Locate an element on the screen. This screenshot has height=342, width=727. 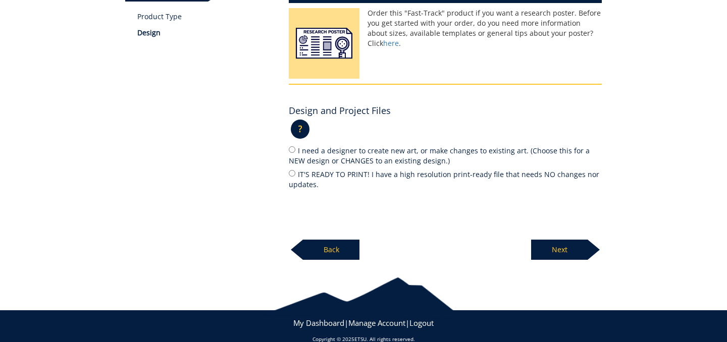
h4: Design and Project Files is located at coordinates (340, 111).